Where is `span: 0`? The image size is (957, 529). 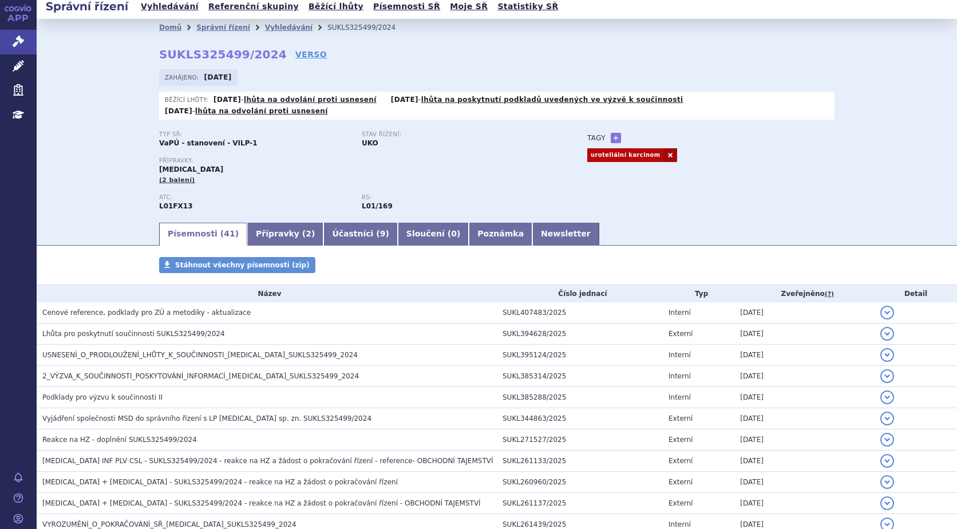
span: 0 is located at coordinates (454, 234).